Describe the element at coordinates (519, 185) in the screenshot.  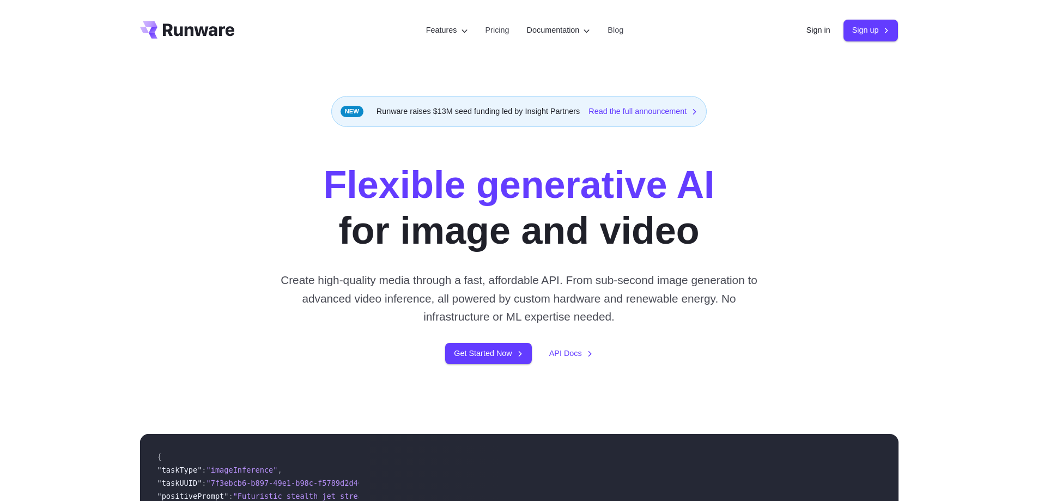
I see `strong: Flexible generative AI` at that location.